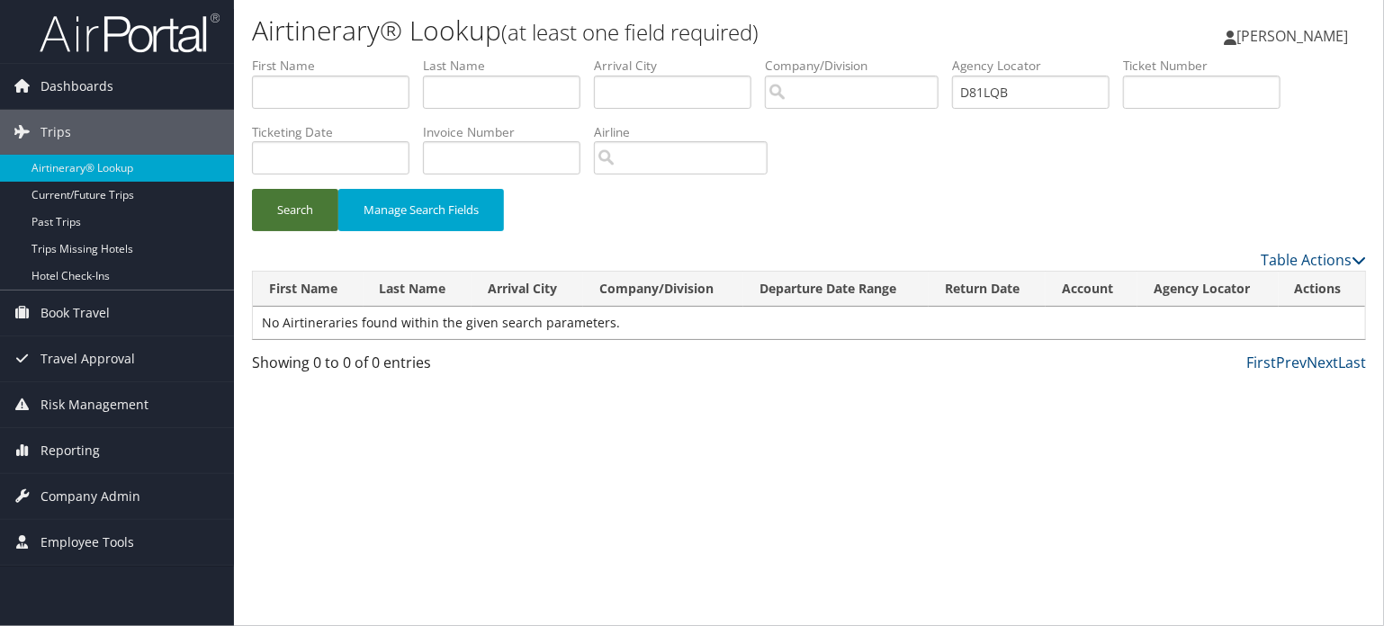 The height and width of the screenshot is (626, 1384). Describe the element at coordinates (1261, 363) in the screenshot. I see `a: First` at that location.